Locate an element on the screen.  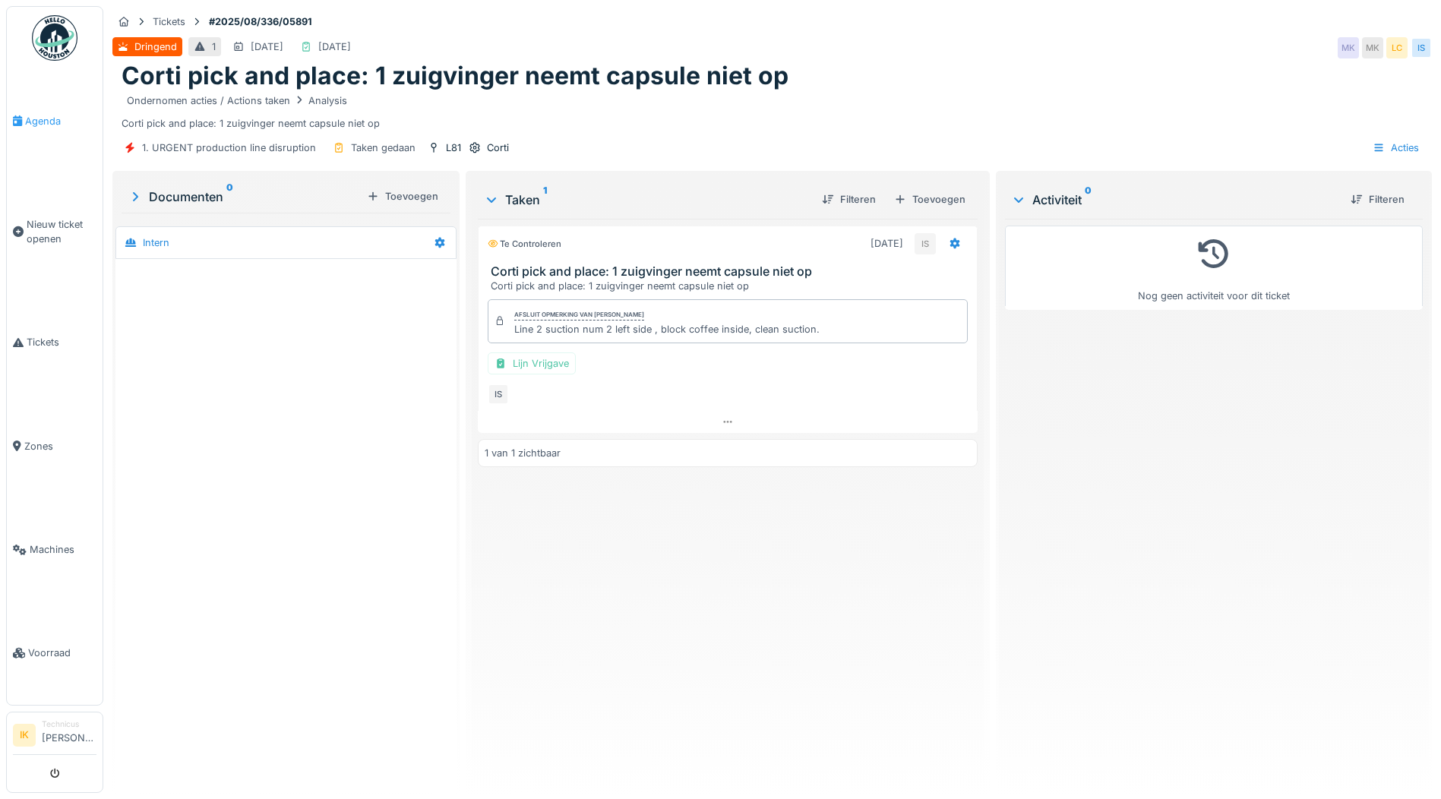
a: Nieuw ticket openen is located at coordinates (55, 232).